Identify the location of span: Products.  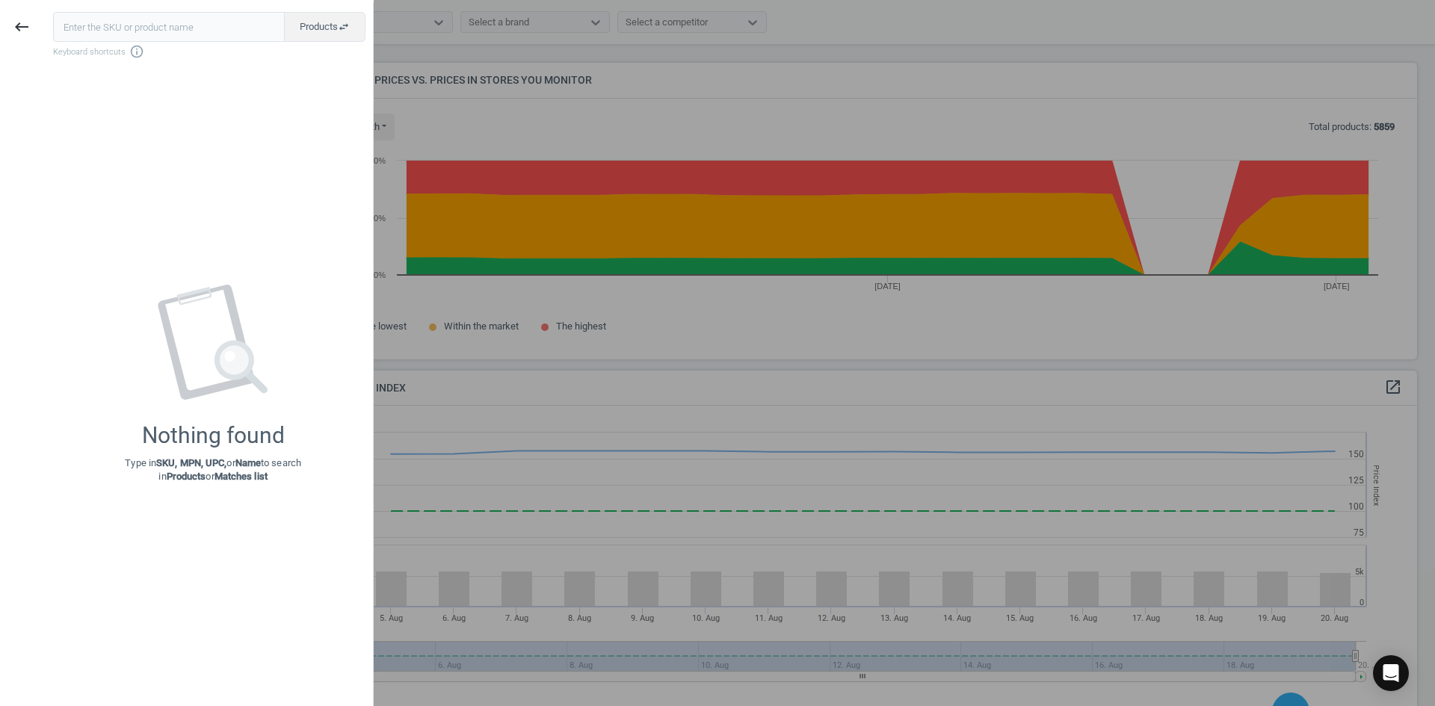
(324, 27).